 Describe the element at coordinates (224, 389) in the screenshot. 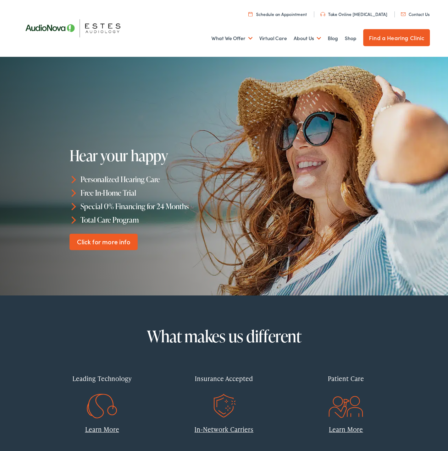

I see `a: Insurance Accepted` at that location.